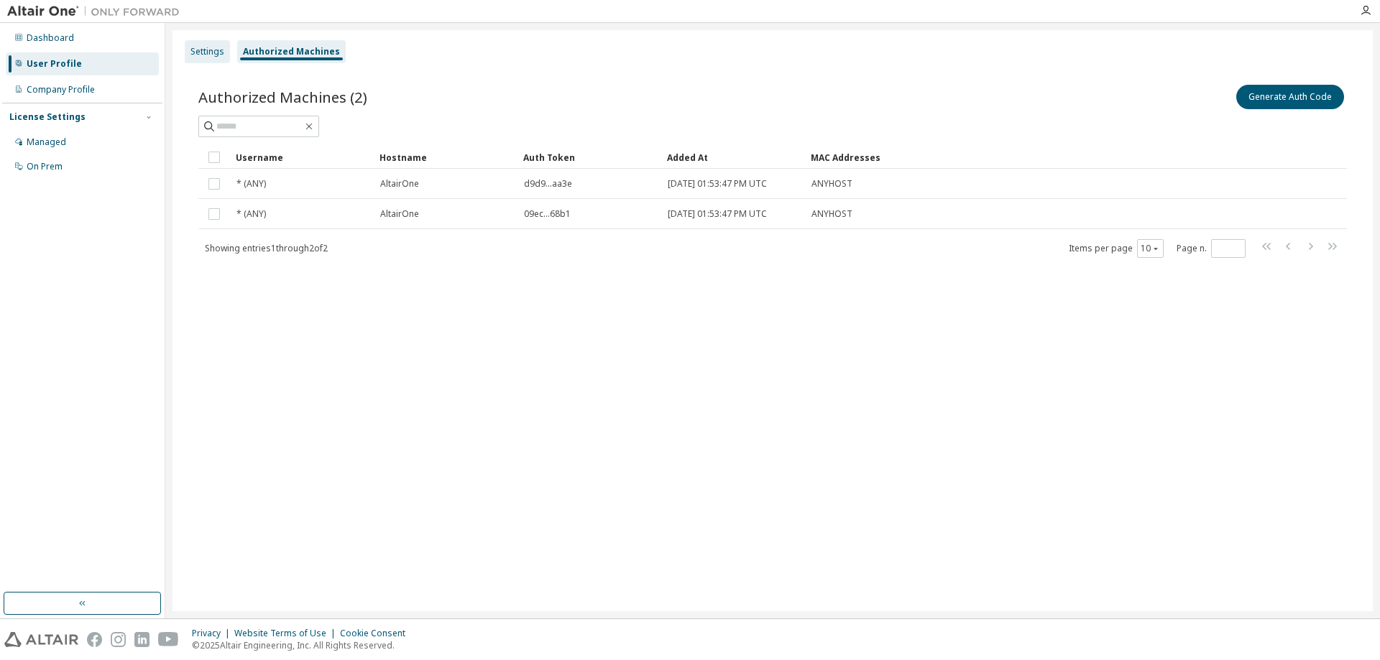  I want to click on div: Username, so click(302, 157).